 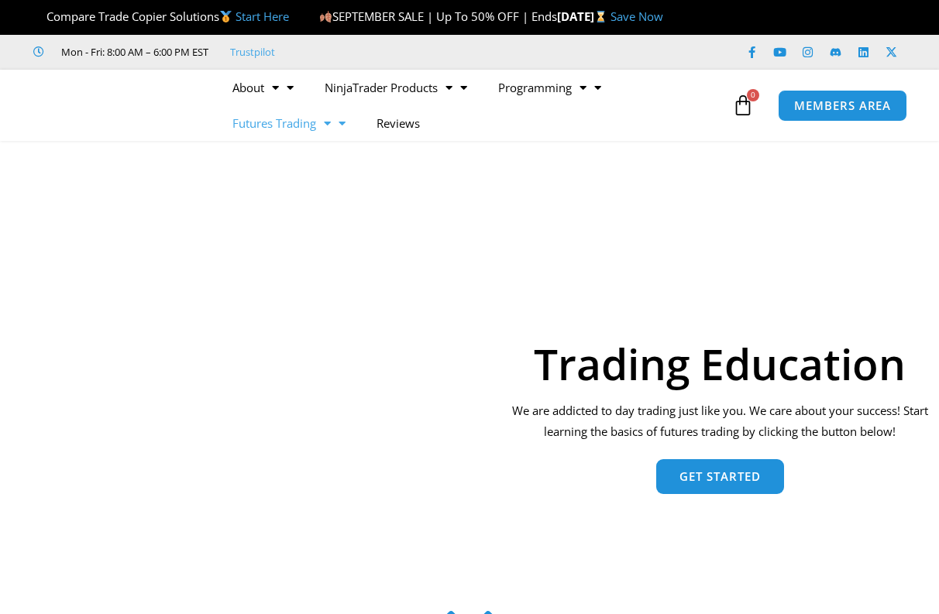 I want to click on a: NinjaTrader Products, so click(x=396, y=88).